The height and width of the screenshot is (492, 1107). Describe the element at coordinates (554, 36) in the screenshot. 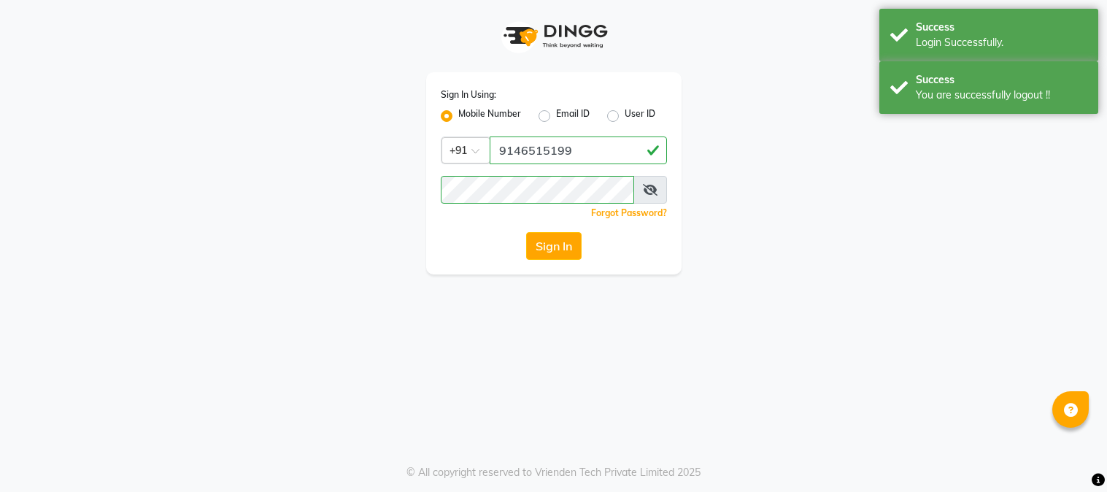

I see `img: logo1.svg` at that location.